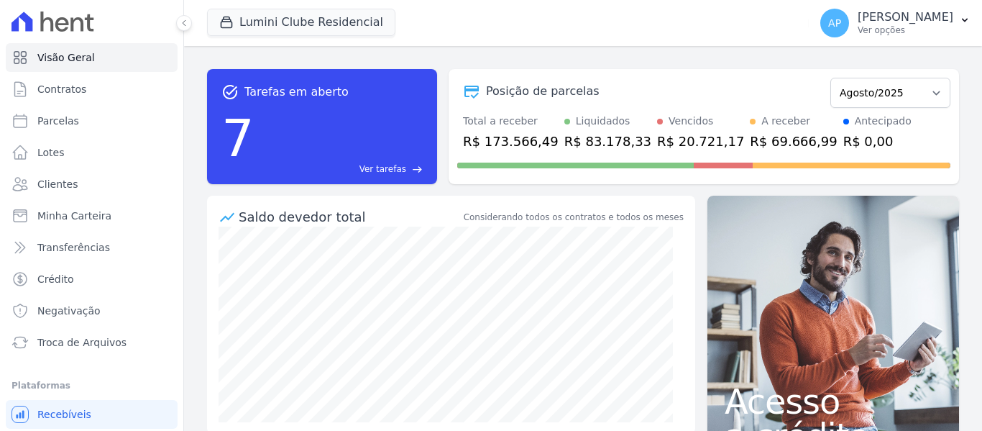 The height and width of the screenshot is (431, 982). I want to click on span: Tarefas em aberto, so click(296, 92).